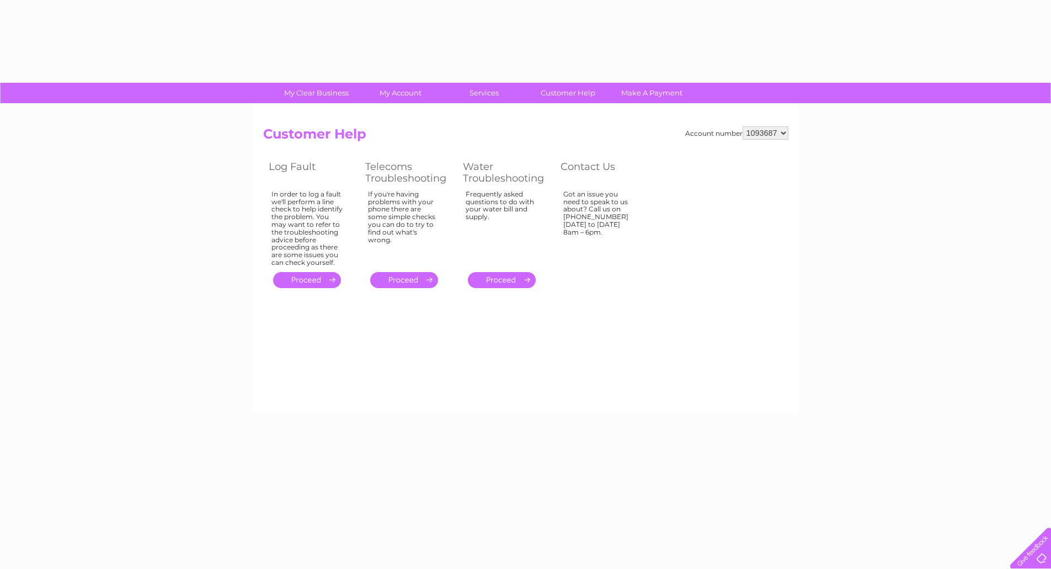 This screenshot has height=569, width=1051. Describe the element at coordinates (408, 172) in the screenshot. I see `th: Telecoms Troubleshooting` at that location.